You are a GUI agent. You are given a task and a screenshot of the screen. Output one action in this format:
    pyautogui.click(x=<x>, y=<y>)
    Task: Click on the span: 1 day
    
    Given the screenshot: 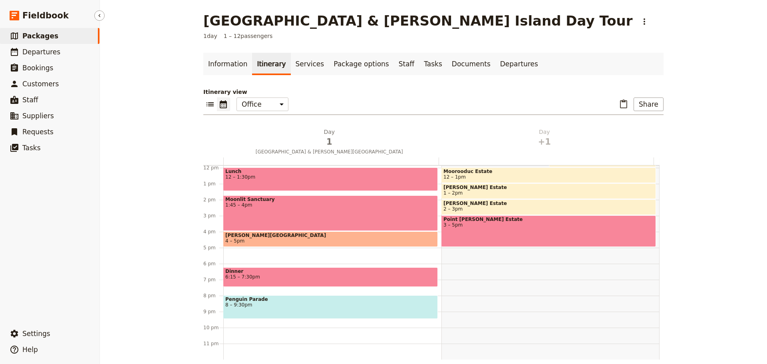 What is the action you would take?
    pyautogui.click(x=210, y=36)
    